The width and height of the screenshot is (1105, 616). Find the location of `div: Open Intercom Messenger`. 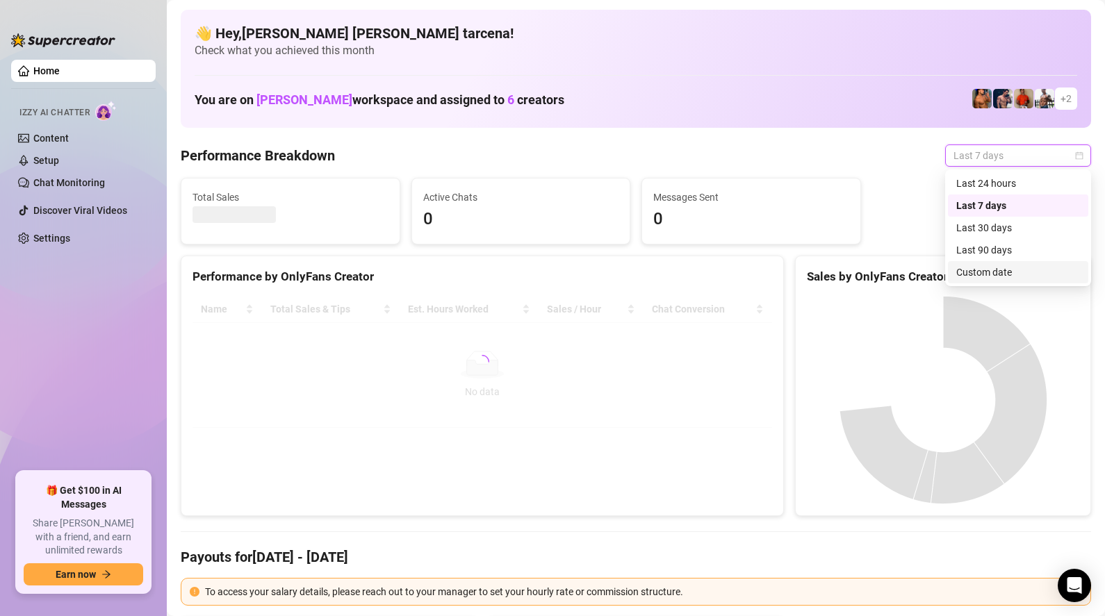

div: Open Intercom Messenger is located at coordinates (1074, 586).